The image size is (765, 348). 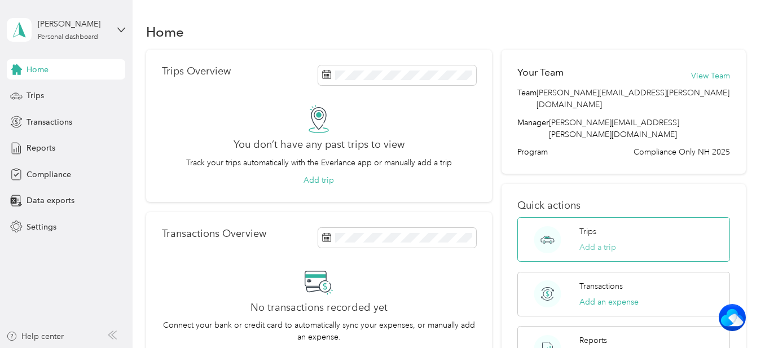 I want to click on button: Add trip, so click(x=319, y=180).